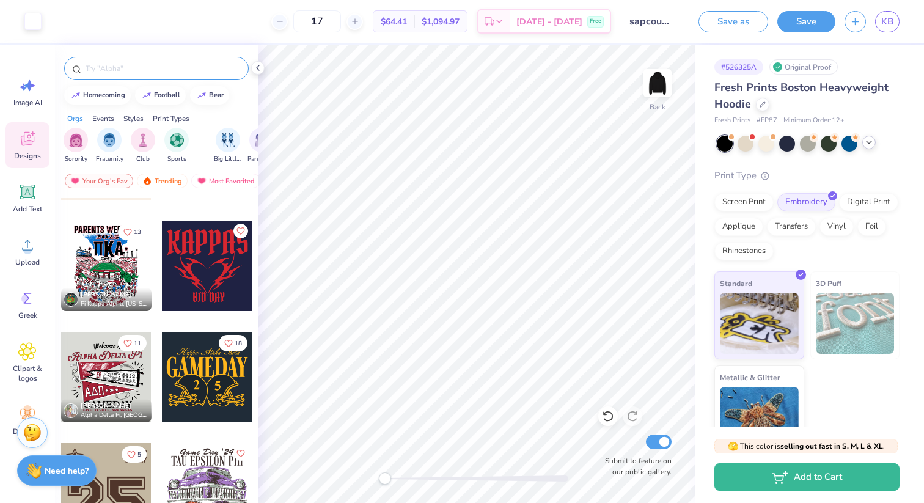 The image size is (924, 503). Describe the element at coordinates (228, 140) in the screenshot. I see `img: Big Little Reveal Image` at that location.